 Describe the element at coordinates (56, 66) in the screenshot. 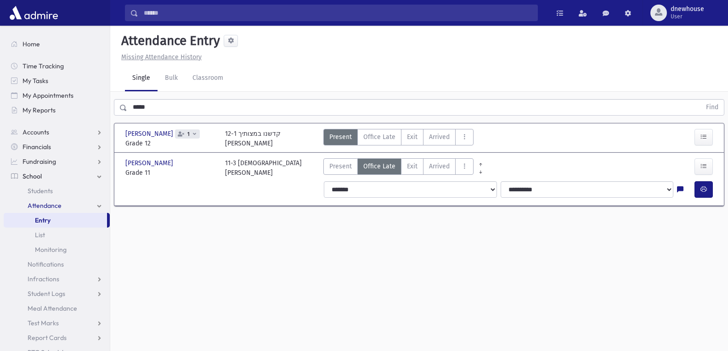

I see `a: Time Tracking` at that location.